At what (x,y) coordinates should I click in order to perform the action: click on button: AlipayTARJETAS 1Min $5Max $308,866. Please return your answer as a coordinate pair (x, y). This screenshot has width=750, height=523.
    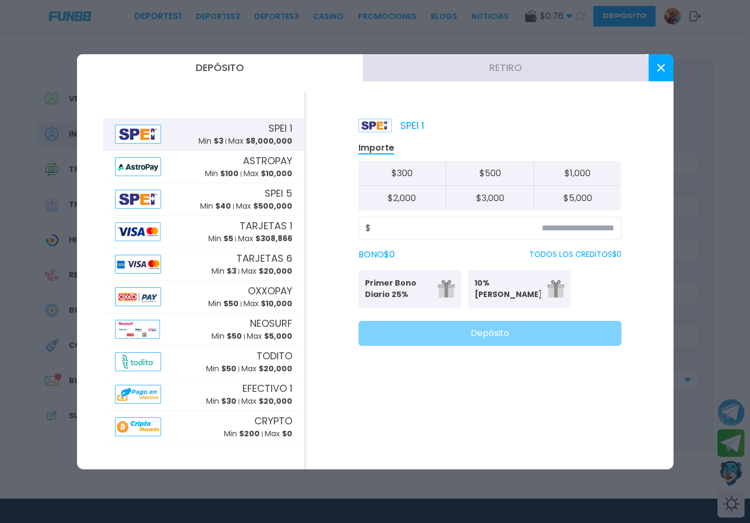
    Looking at the image, I should click on (203, 232).